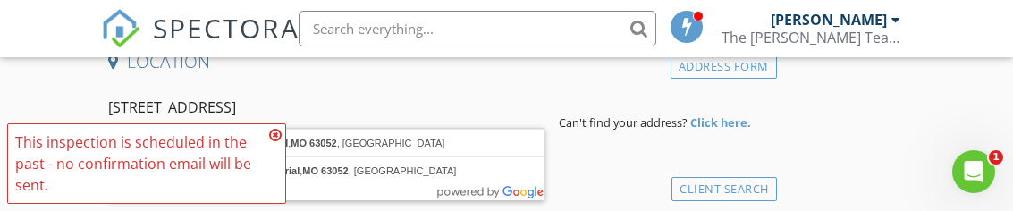 This screenshot has width=1013, height=211. What do you see at coordinates (477, 29) in the screenshot?
I see `input: Search everything...` at bounding box center [477, 29].